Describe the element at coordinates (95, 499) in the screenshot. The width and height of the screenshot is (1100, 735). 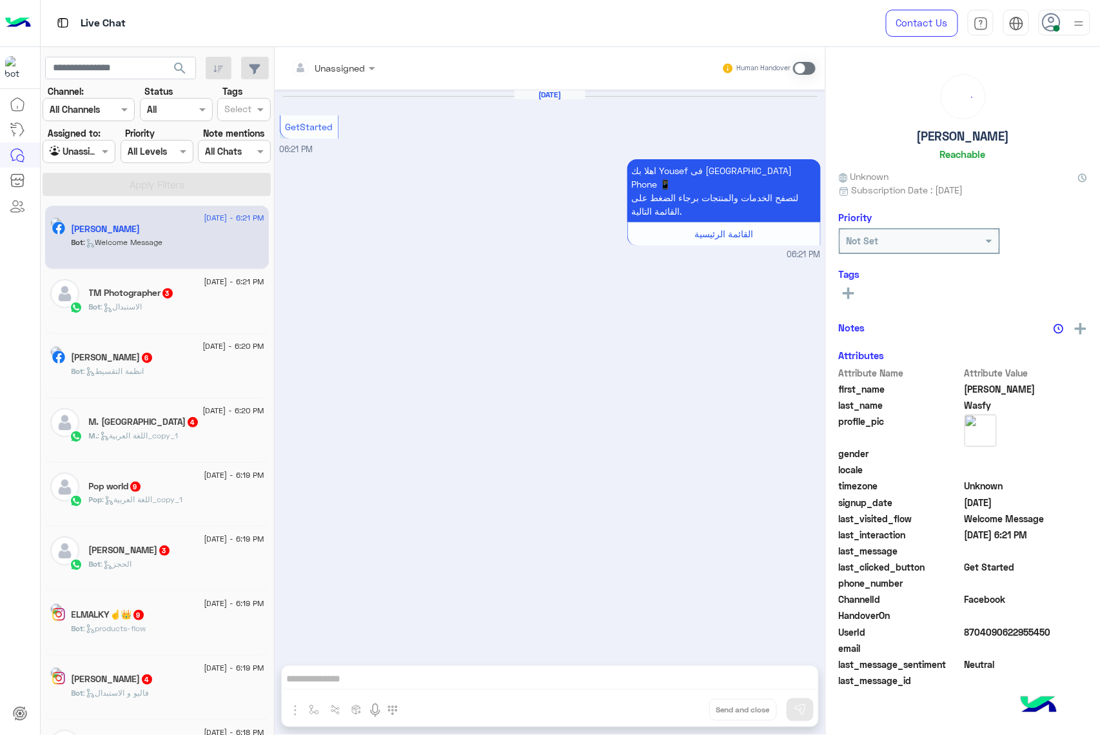
I see `span: Pop` at that location.